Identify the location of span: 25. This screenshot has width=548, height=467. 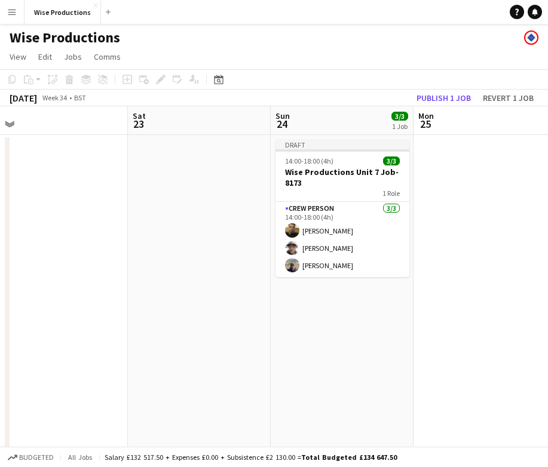
(425, 124).